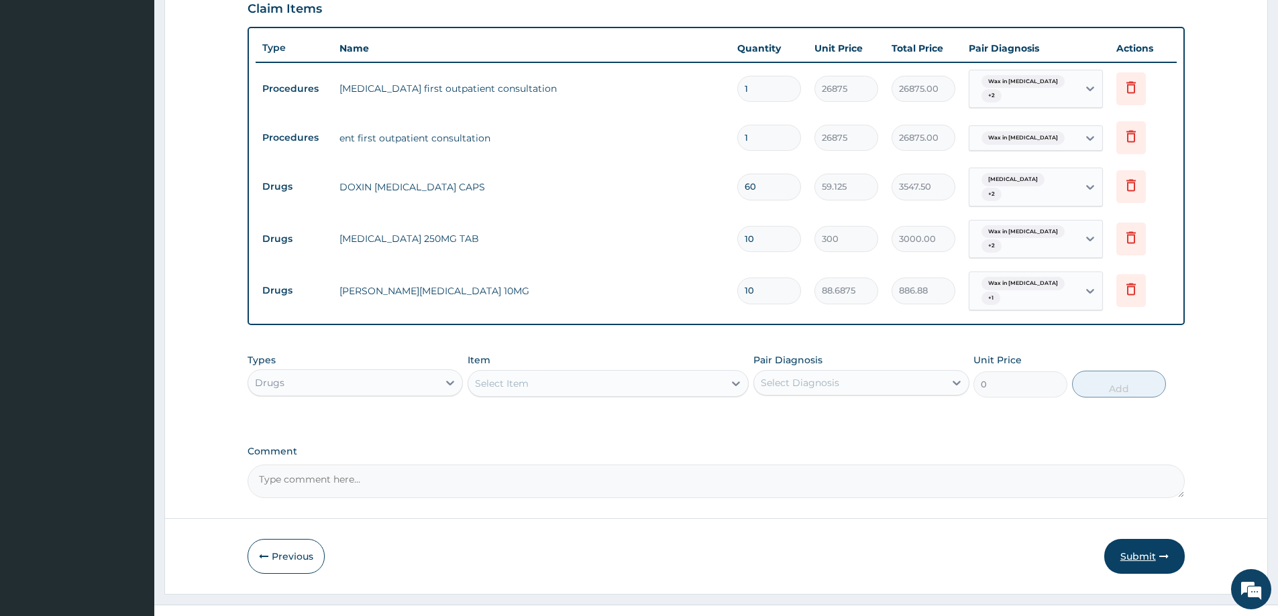 This screenshot has width=1278, height=616. I want to click on span: We're online!, so click(131, 237).